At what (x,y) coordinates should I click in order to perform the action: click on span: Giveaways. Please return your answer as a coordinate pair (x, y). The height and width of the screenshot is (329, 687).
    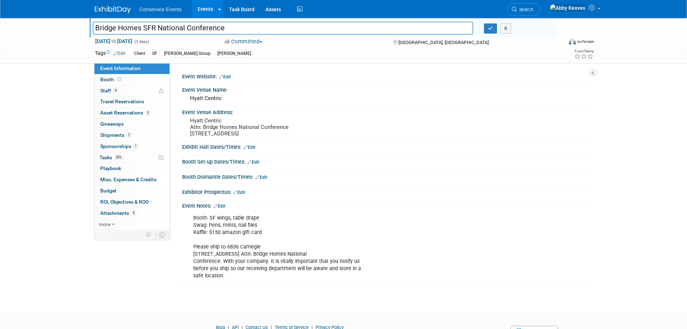
    Looking at the image, I should click on (112, 124).